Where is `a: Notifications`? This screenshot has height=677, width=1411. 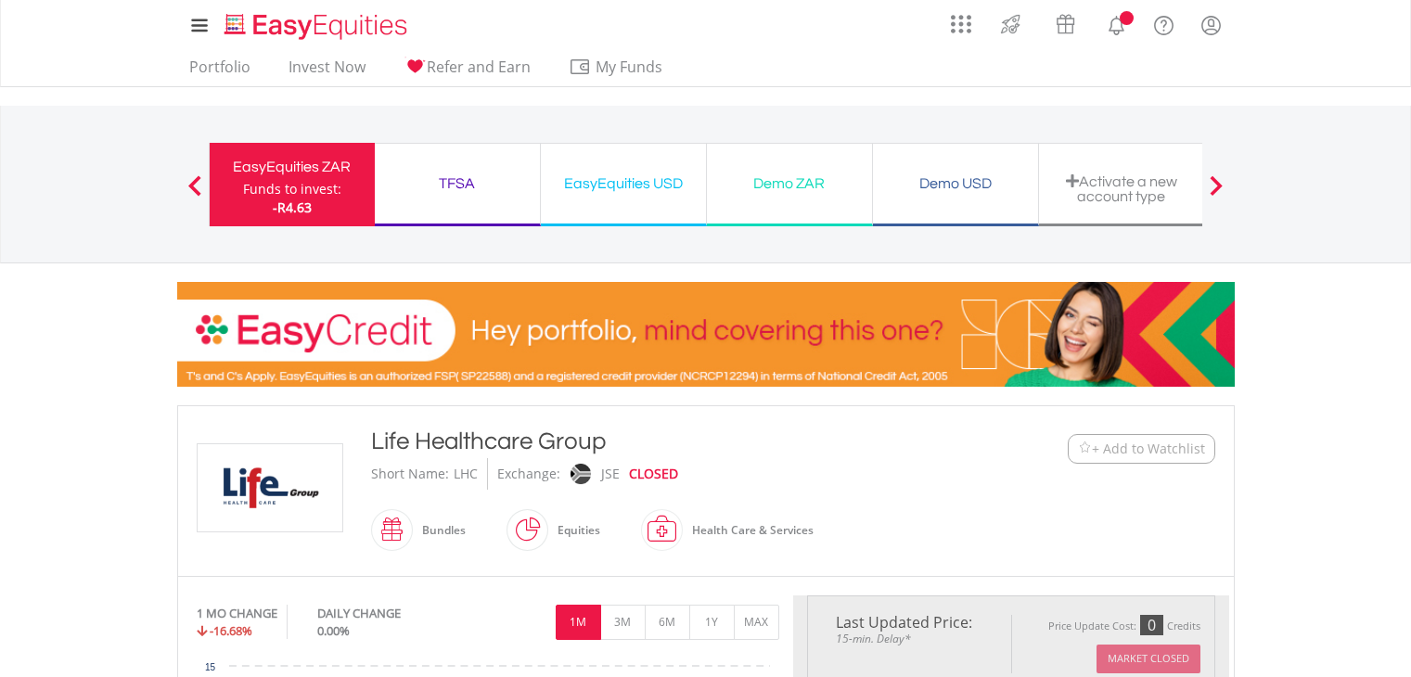 a: Notifications is located at coordinates (1116, 23).